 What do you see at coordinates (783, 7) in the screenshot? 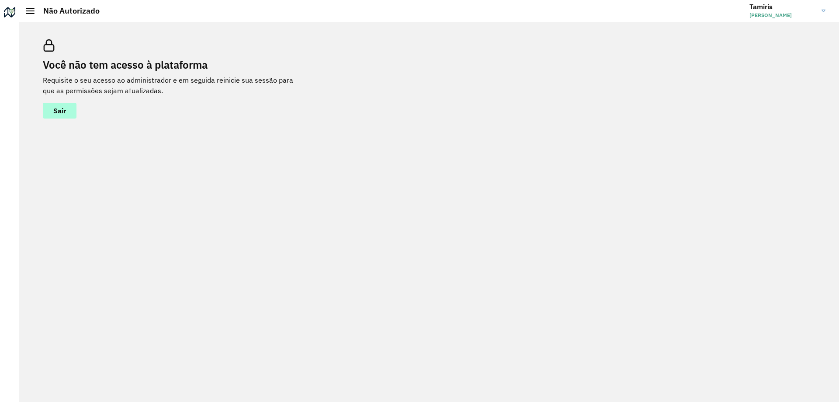
I see `h3: Tamiris` at bounding box center [783, 7].